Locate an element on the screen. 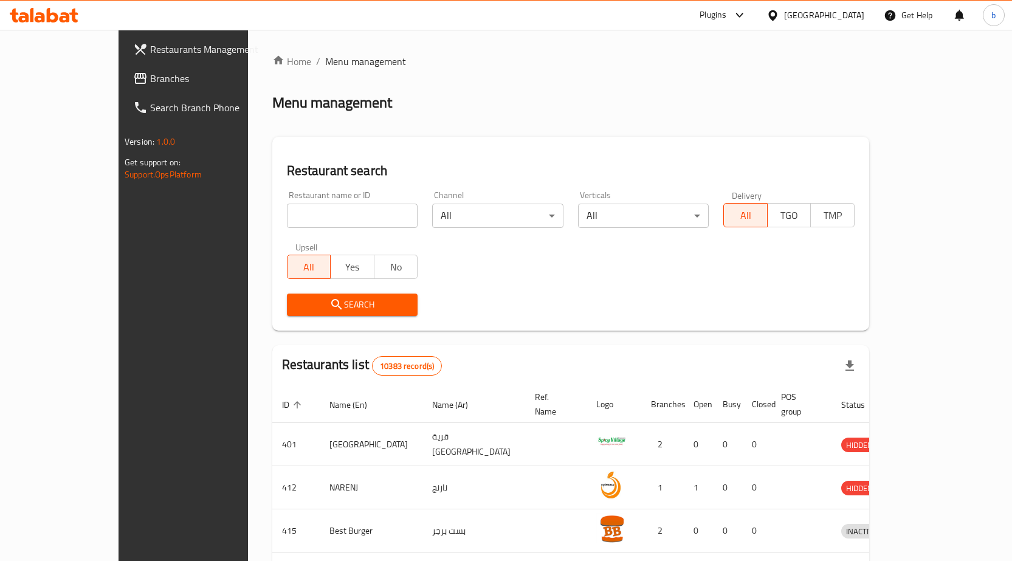 The image size is (1012, 561). td: 415 is located at coordinates (296, 531).